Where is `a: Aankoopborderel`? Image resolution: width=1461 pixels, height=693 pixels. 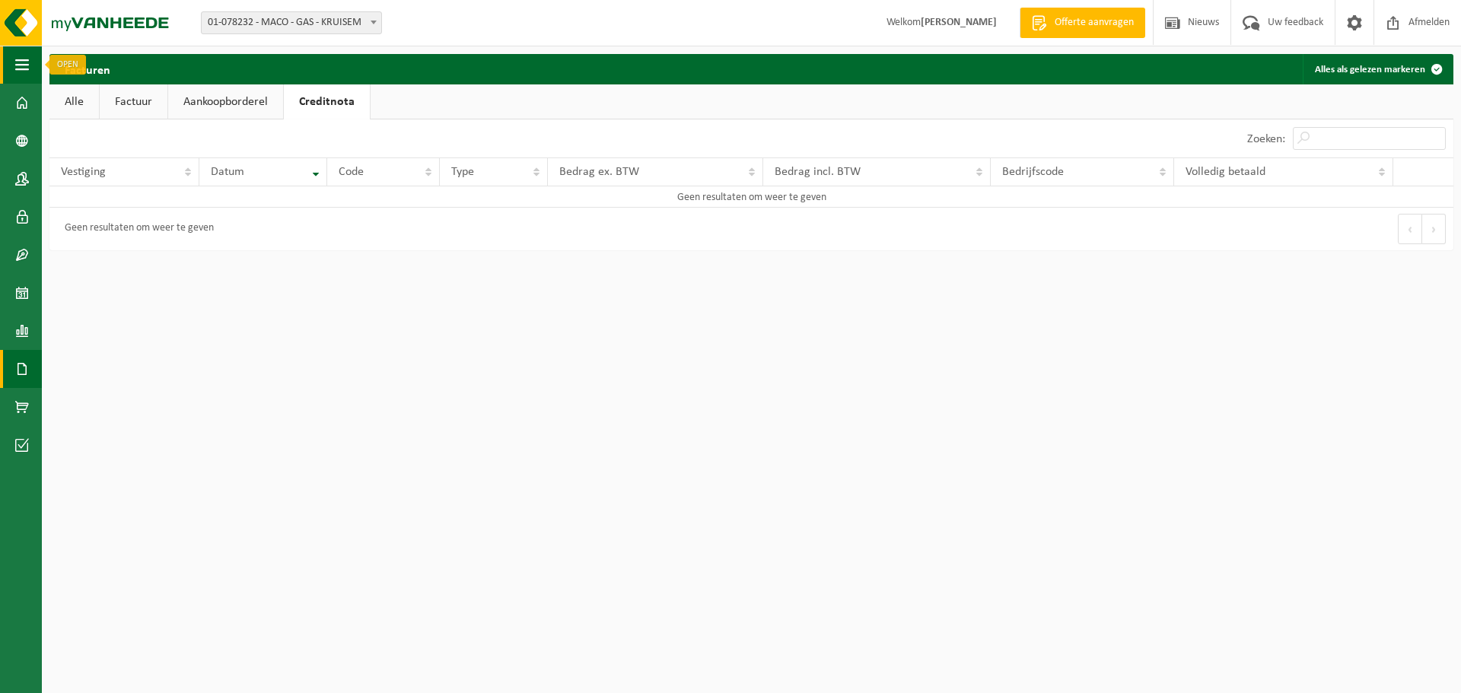 a: Aankoopborderel is located at coordinates (225, 102).